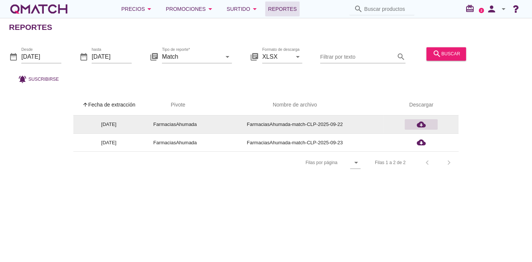 The width and height of the screenshot is (532, 262). I want to click on h2: Reportes, so click(31, 27).